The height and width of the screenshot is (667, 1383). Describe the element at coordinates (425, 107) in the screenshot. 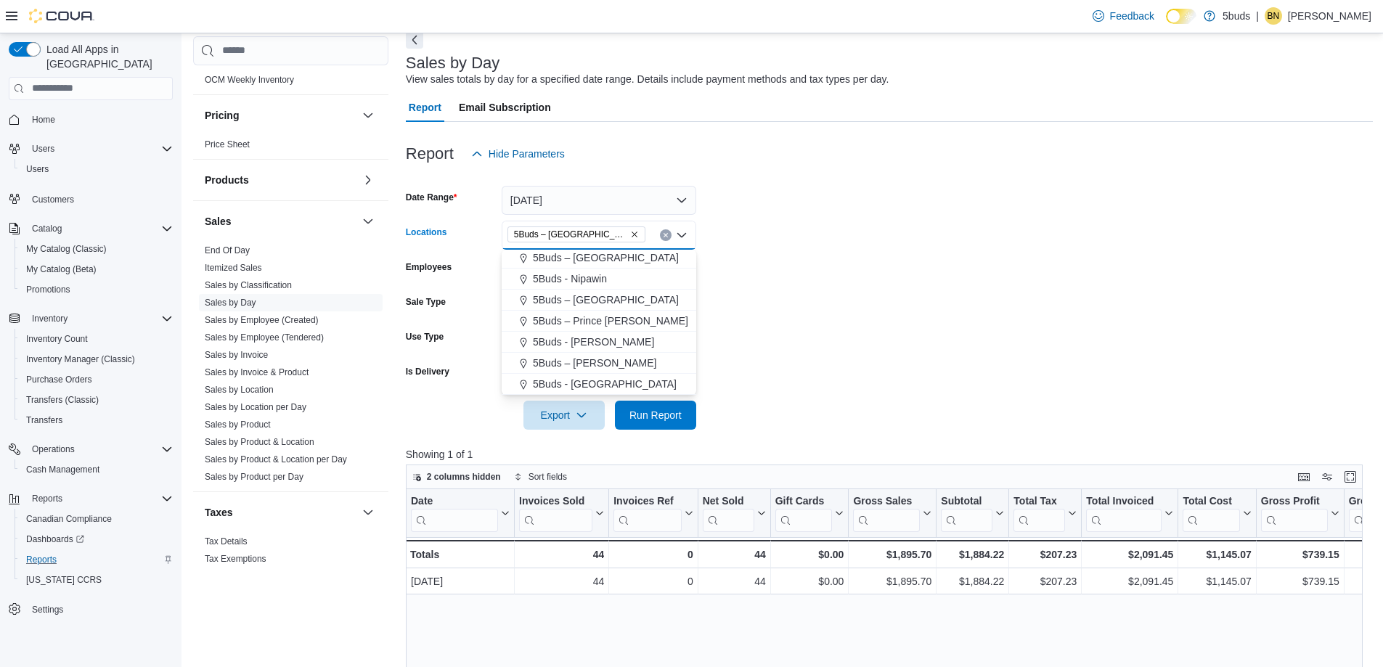

I see `span: Report` at that location.